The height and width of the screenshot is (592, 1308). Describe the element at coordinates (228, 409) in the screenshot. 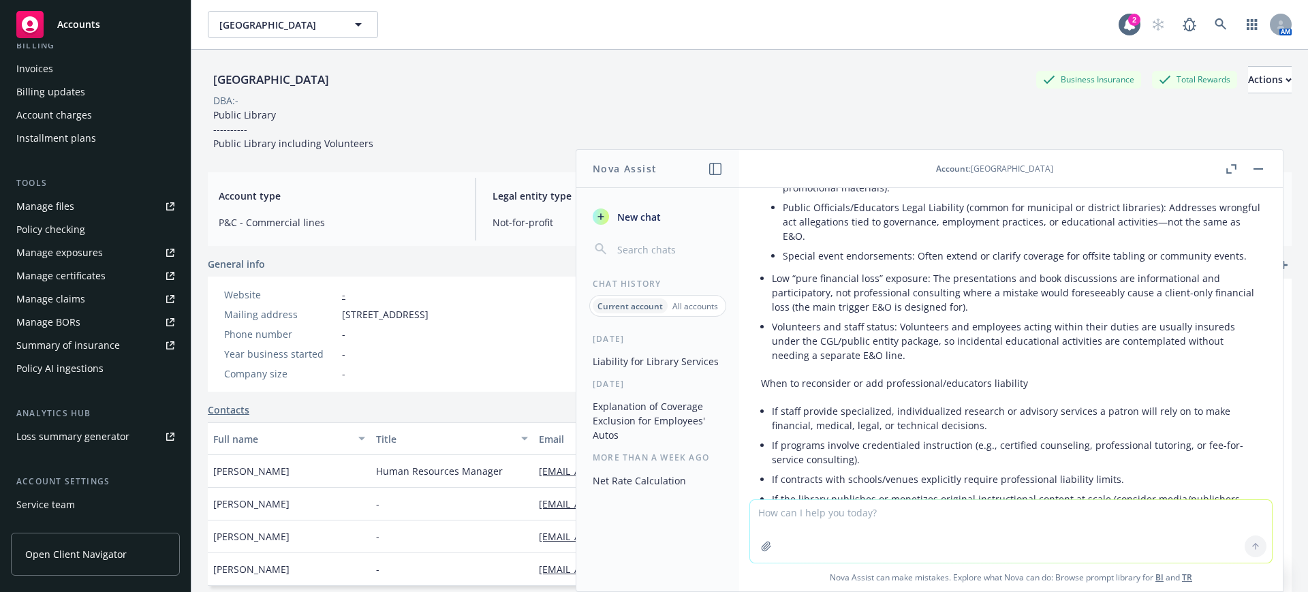

I see `a: Contacts` at that location.